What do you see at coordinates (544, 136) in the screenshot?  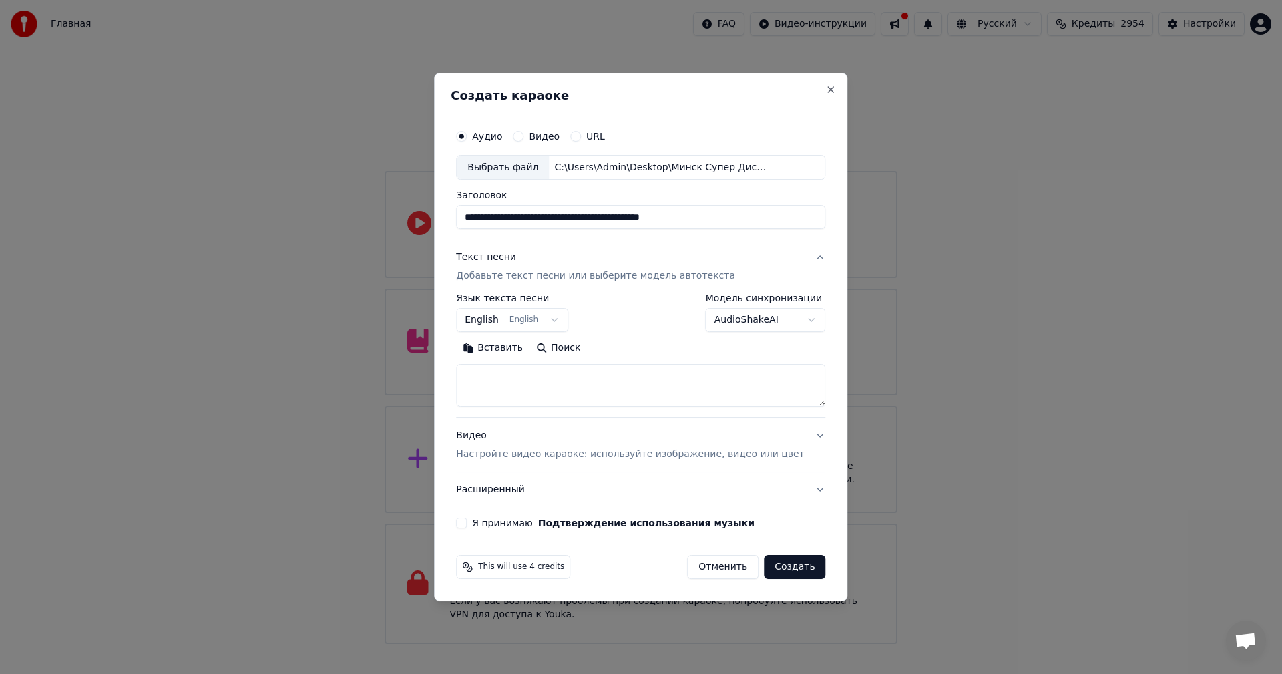 I see `label: Видео` at bounding box center [544, 136].